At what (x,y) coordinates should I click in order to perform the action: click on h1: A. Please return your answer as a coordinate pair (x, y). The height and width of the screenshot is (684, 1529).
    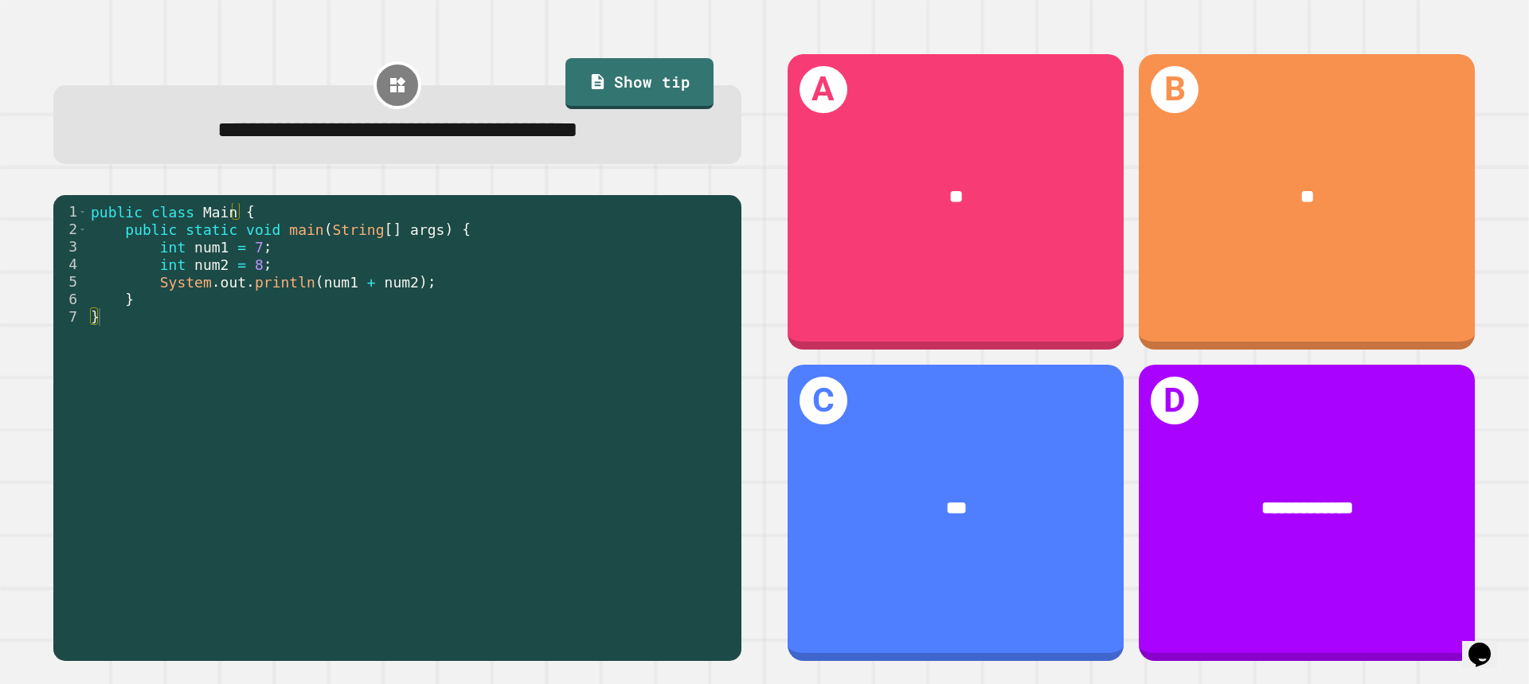
    Looking at the image, I should click on (824, 90).